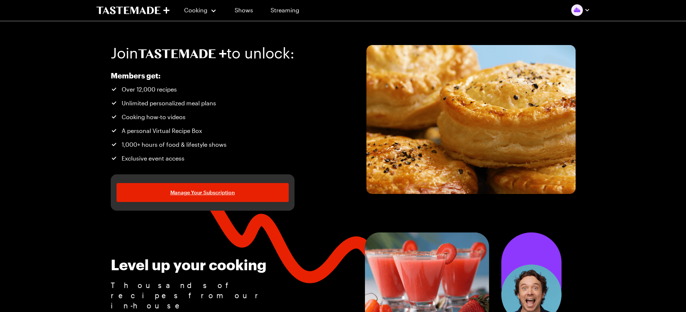 This screenshot has height=312, width=686. Describe the element at coordinates (162, 131) in the screenshot. I see `span: A personal Virtual Recipe Box` at that location.